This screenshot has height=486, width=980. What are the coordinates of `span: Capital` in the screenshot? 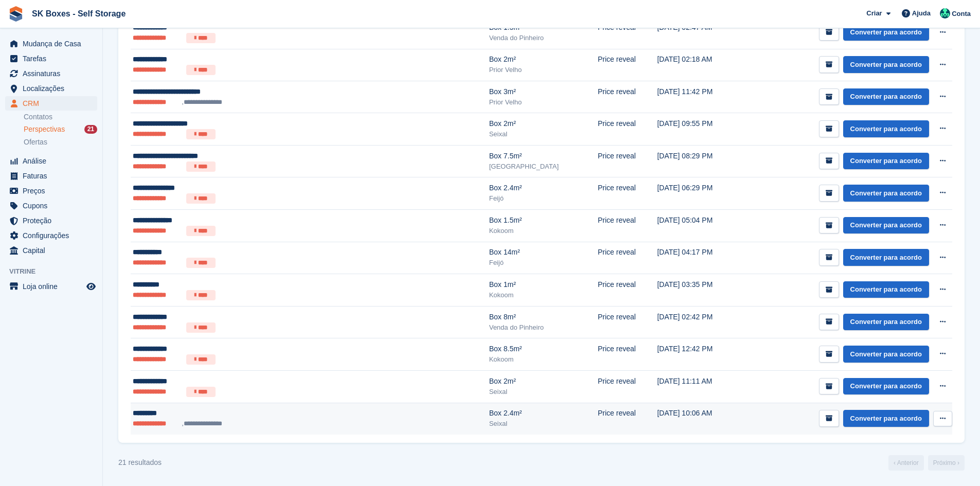 It's located at (53, 251).